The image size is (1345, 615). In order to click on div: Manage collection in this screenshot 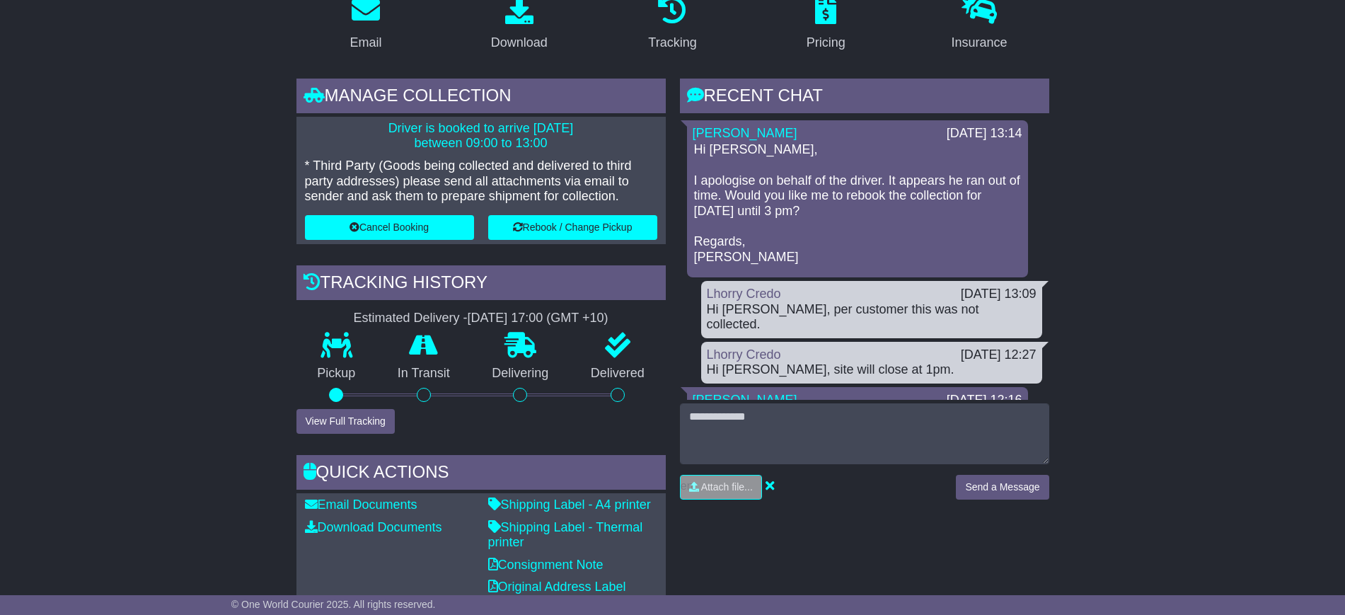, I will do `click(481, 98)`.